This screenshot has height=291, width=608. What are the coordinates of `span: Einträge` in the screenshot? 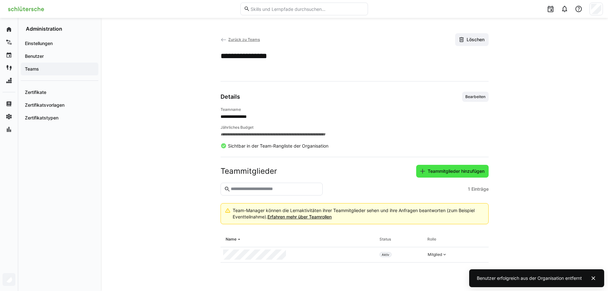 It's located at (480, 189).